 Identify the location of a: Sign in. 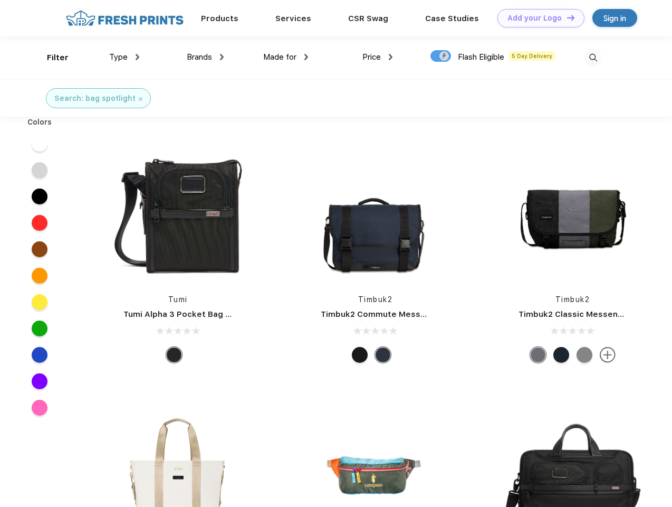
(615, 18).